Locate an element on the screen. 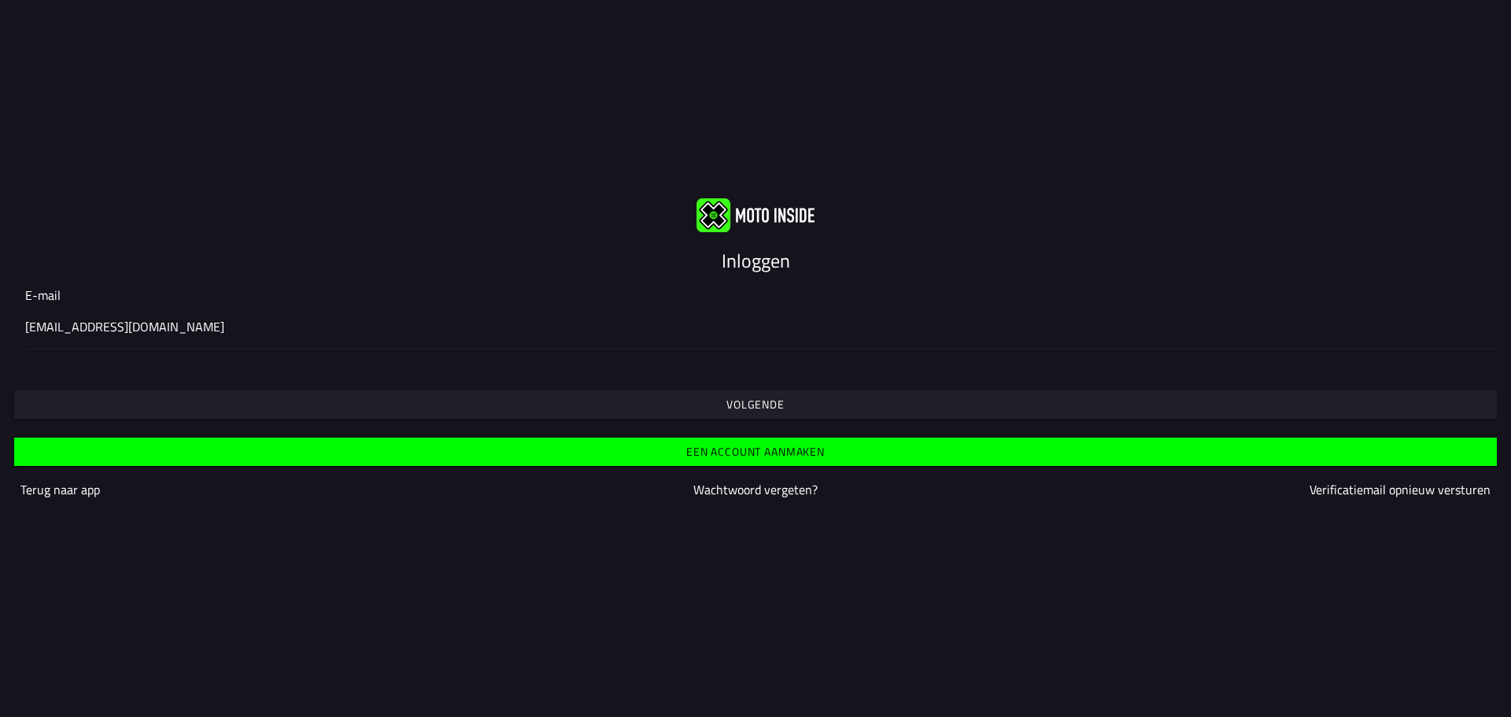 This screenshot has height=717, width=1511. ion-button: Een account aanmaken is located at coordinates (756, 452).